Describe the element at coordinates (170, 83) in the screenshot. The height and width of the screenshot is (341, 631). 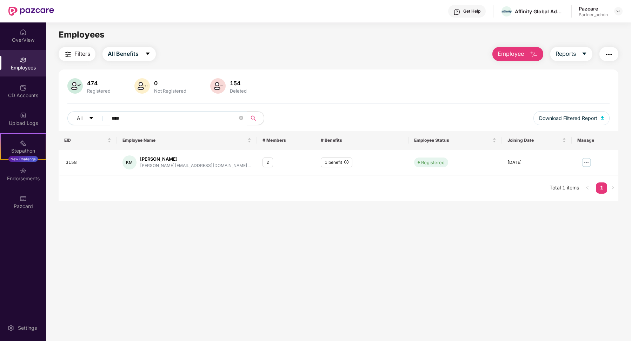
I see `div: 0` at that location.